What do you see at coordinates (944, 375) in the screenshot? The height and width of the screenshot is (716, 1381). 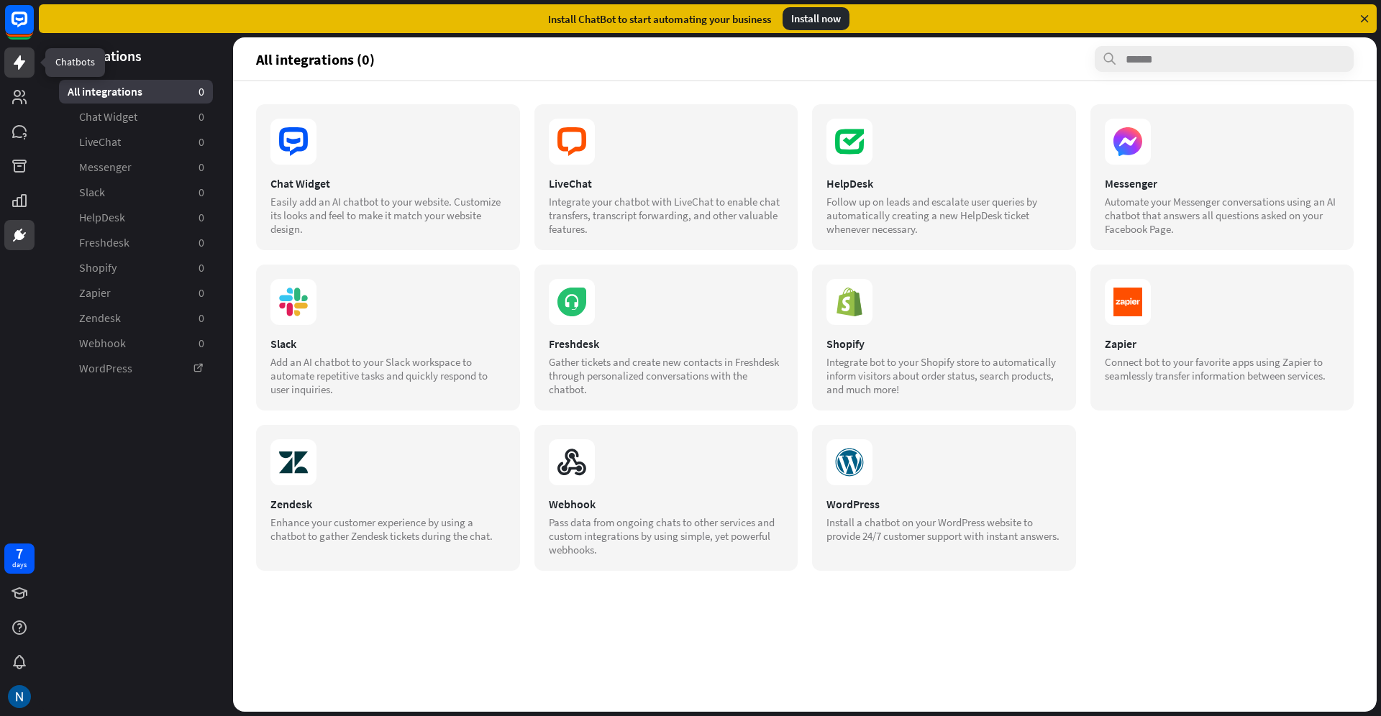 I see `div: Integrate bot to your Shopify store to automatically inform visitors about order status, search p...` at bounding box center [944, 375].